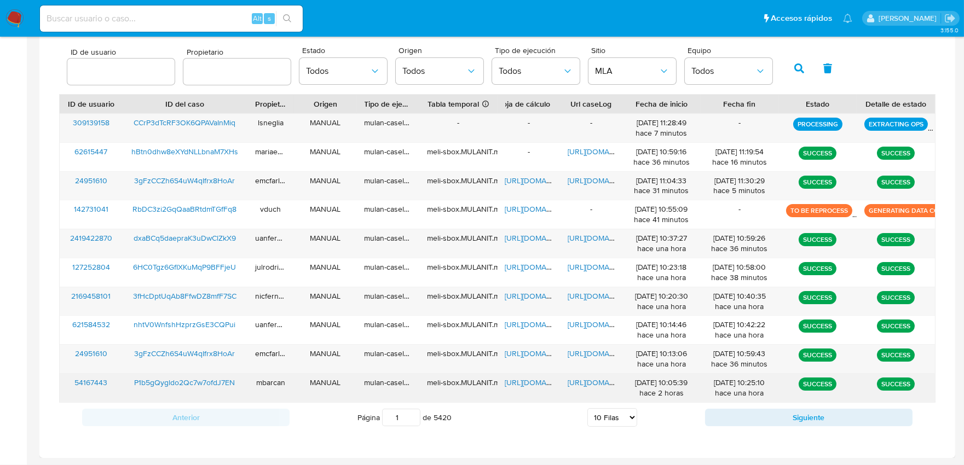  What do you see at coordinates (269, 18) in the screenshot?
I see `span: s` at bounding box center [269, 18].